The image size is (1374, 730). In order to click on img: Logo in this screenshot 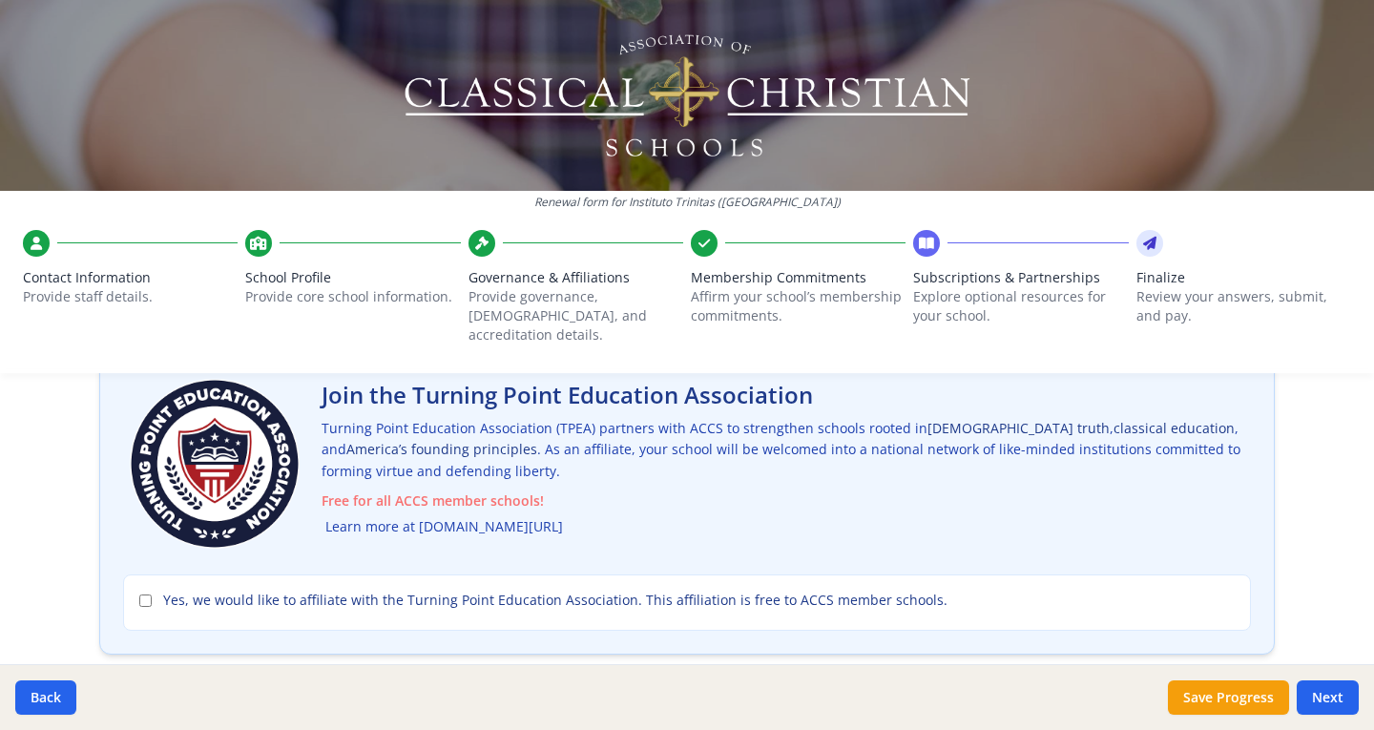, I will do `click(687, 95)`.